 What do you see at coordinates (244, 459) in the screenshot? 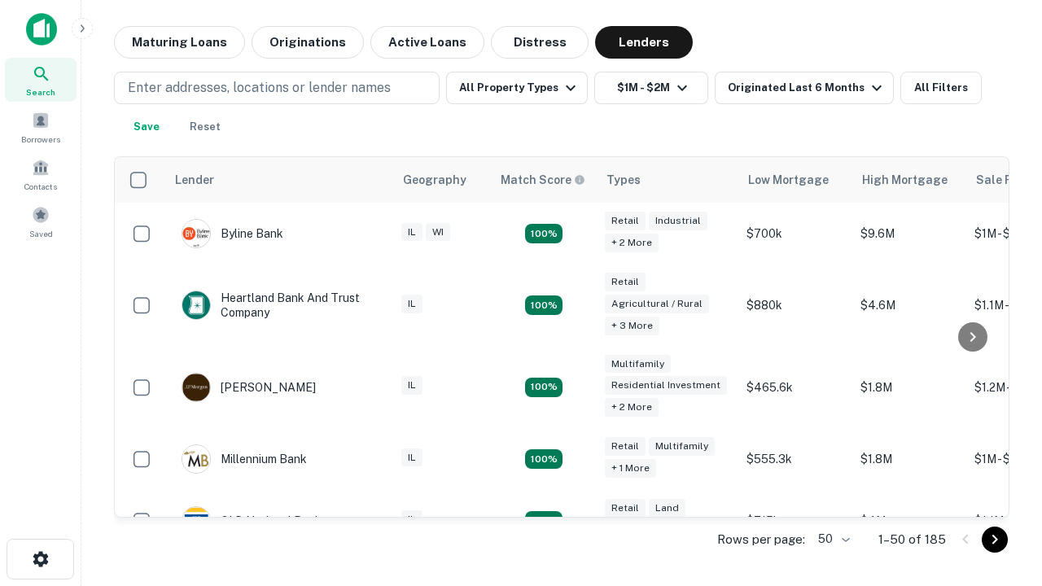
I see `div: Millennium Bank` at bounding box center [244, 459].